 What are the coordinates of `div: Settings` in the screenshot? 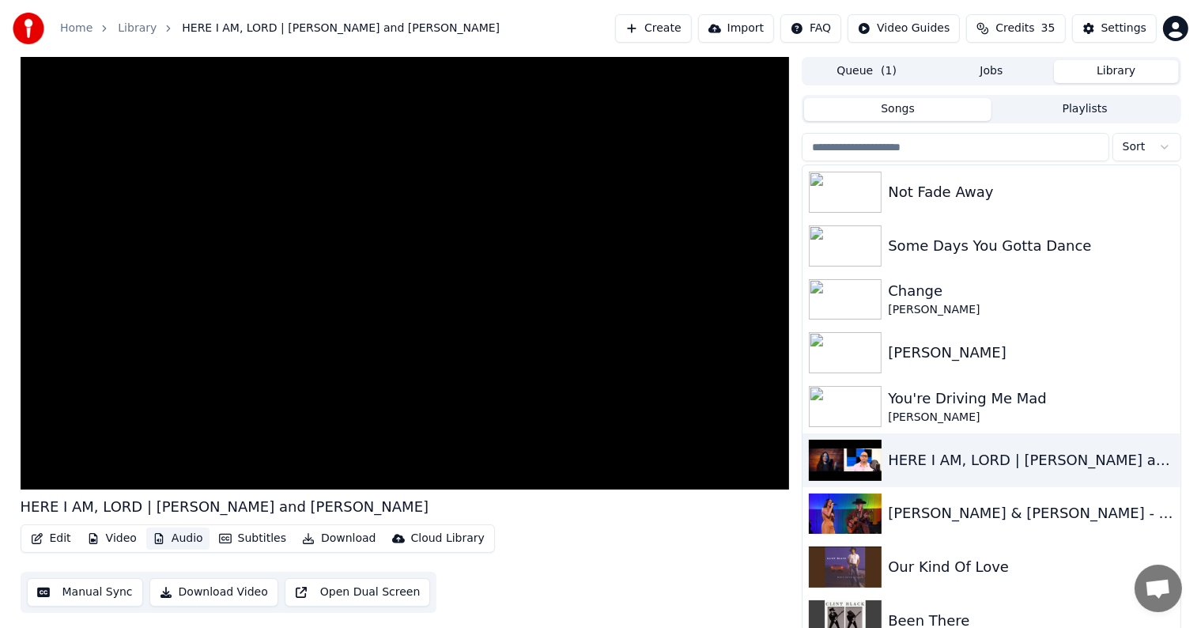 It's located at (1124, 28).